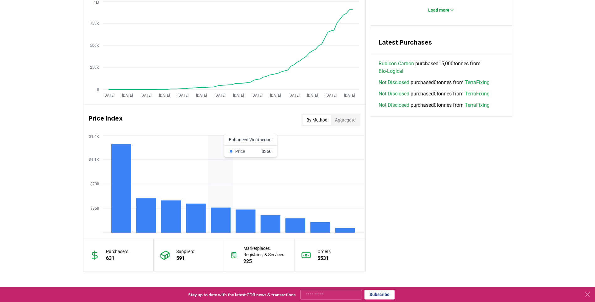  Describe the element at coordinates (324, 258) in the screenshot. I see `p: 5531` at that location.